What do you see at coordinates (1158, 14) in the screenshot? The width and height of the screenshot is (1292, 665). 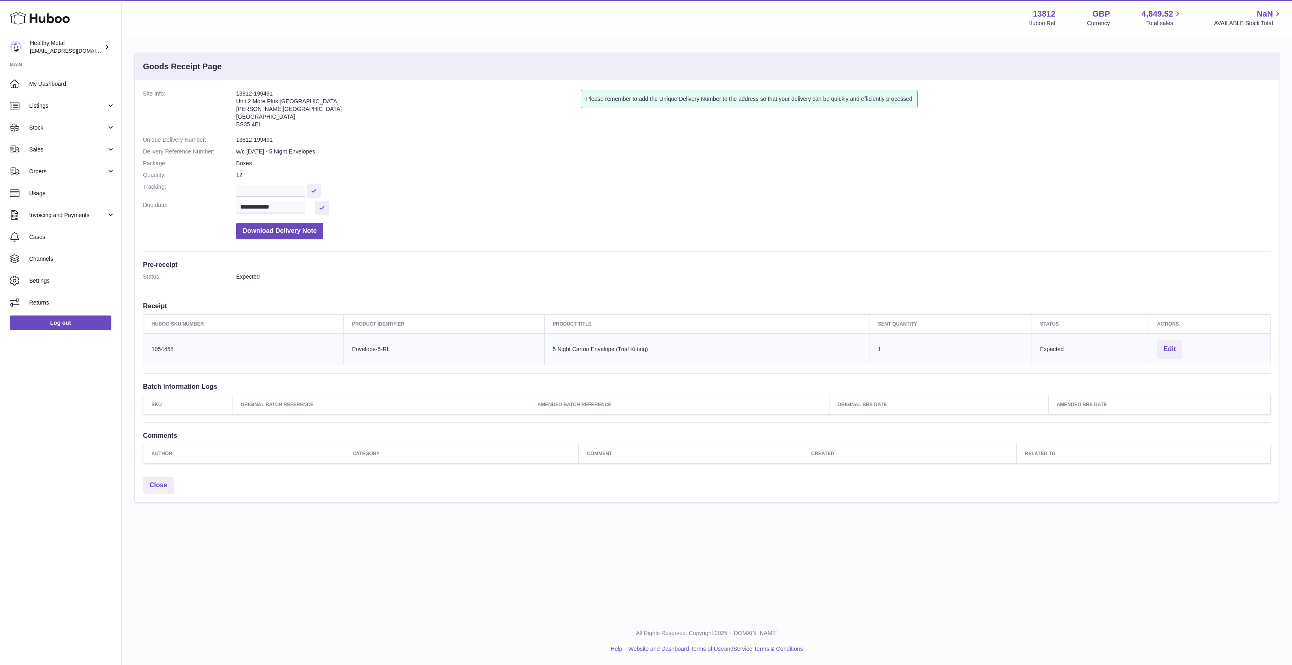 I see `span: 4,849.52` at bounding box center [1158, 14].